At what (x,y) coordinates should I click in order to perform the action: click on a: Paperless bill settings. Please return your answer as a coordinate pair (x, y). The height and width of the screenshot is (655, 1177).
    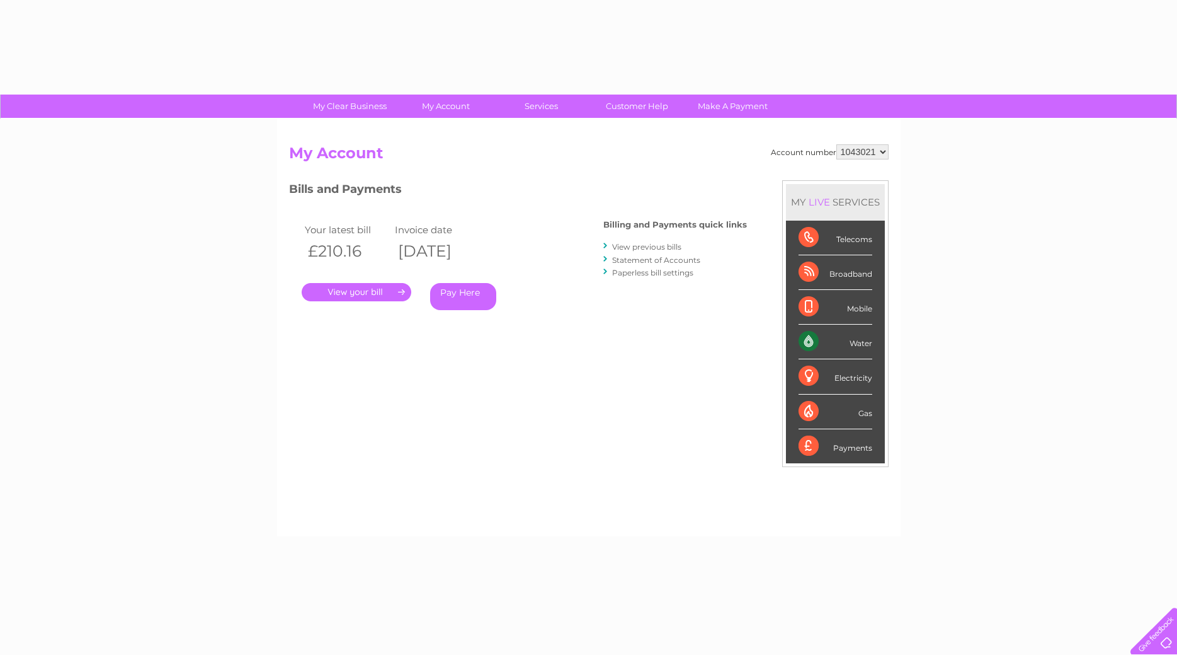
    Looking at the image, I should click on (653, 272).